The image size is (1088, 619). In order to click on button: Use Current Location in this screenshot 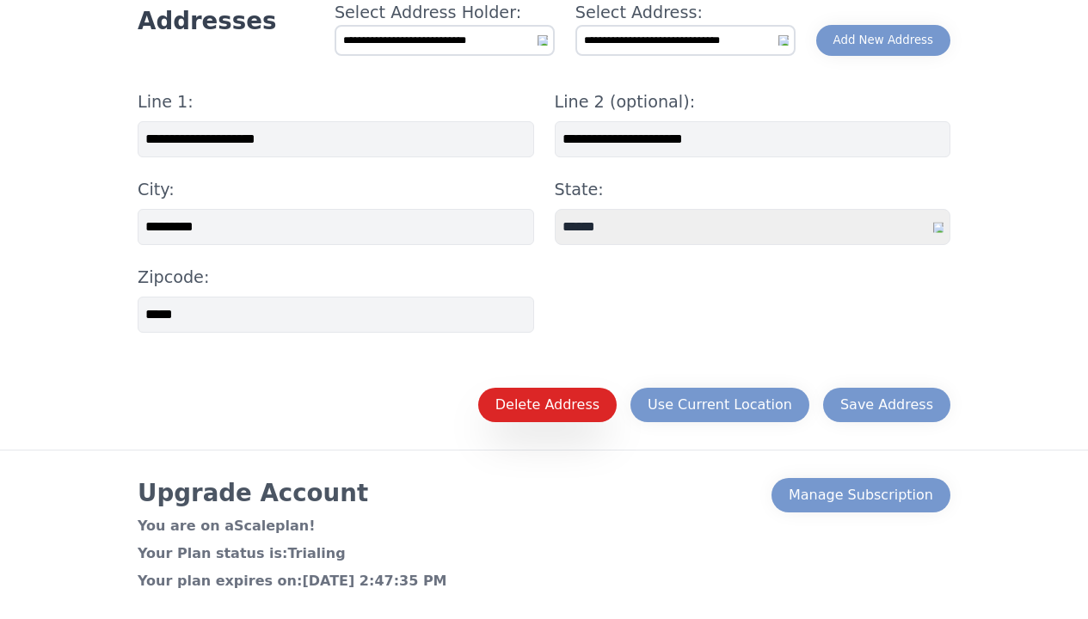, I will do `click(720, 405)`.